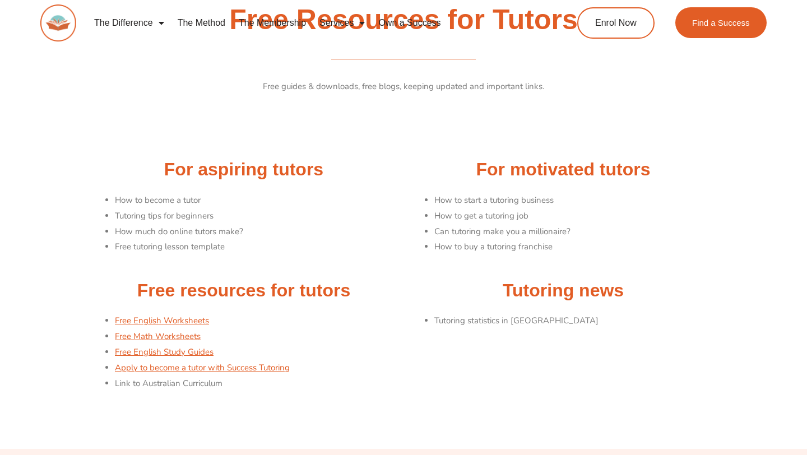  Describe the element at coordinates (721, 22) in the screenshot. I see `a: Find a Success` at that location.